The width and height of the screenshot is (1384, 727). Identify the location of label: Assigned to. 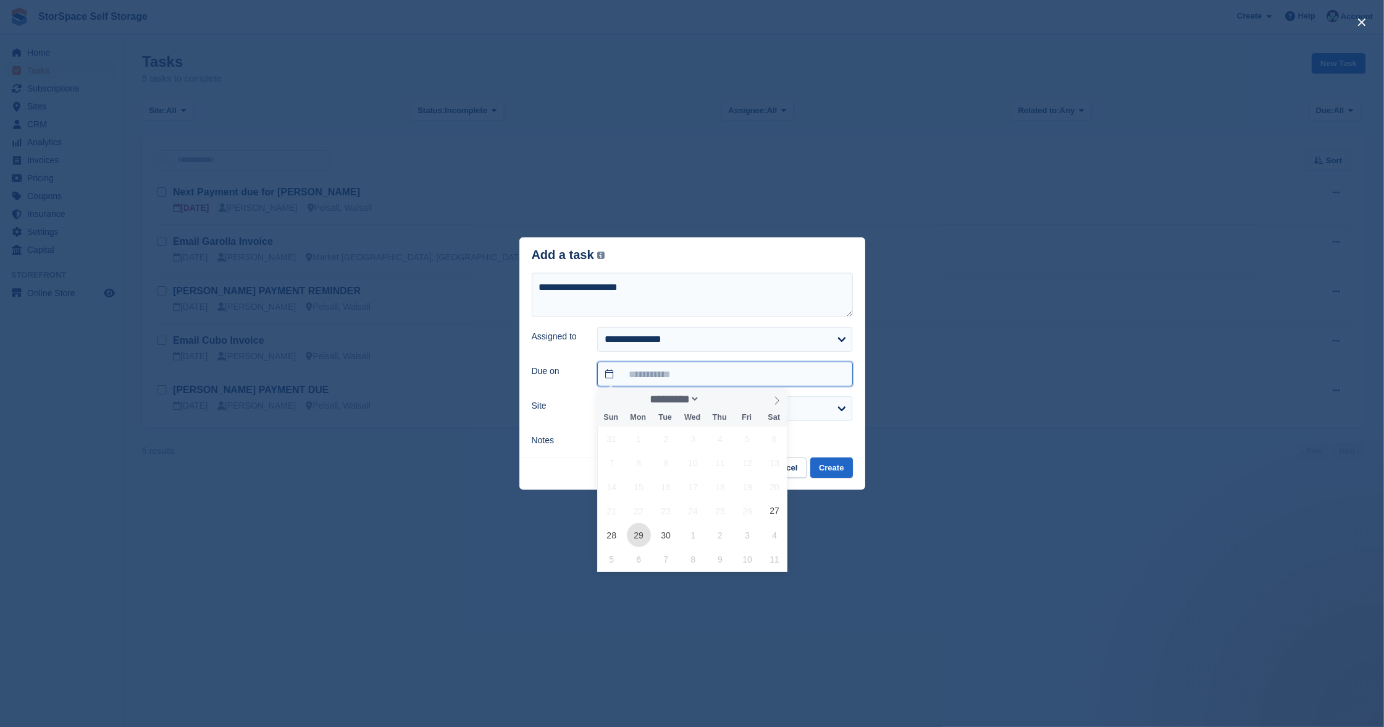
(557, 336).